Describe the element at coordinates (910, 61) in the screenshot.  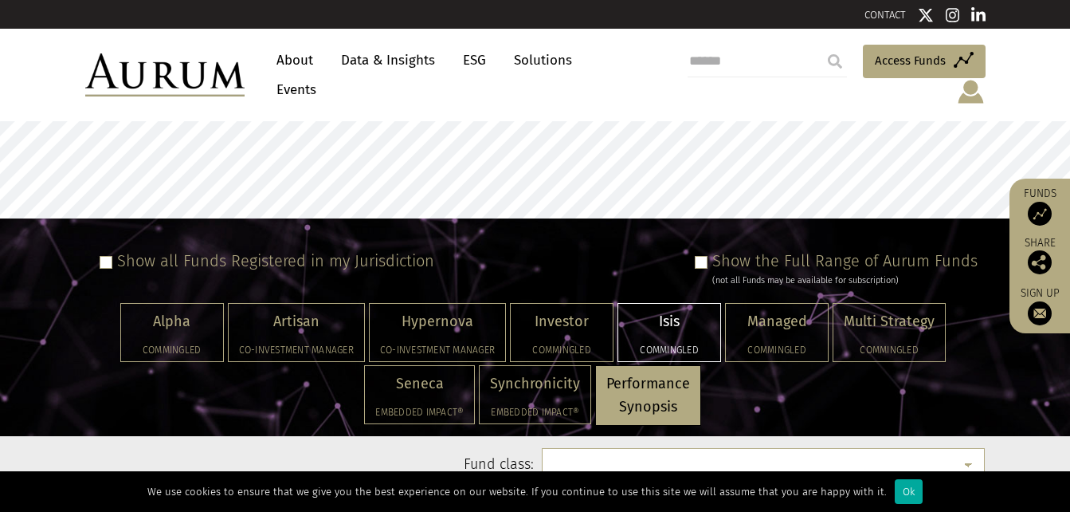
I see `span: Access Funds` at that location.